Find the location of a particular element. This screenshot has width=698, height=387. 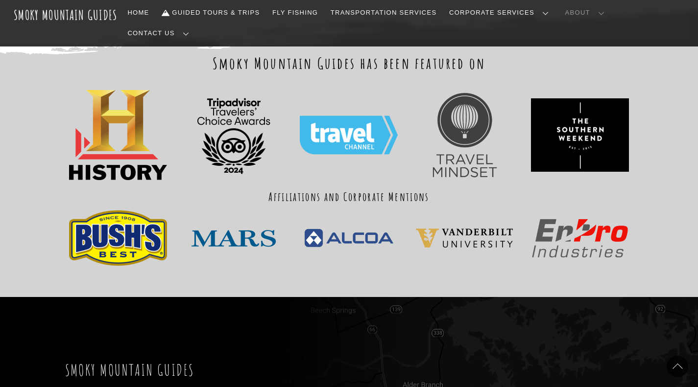

img: Mars-Logo is located at coordinates (234, 239).